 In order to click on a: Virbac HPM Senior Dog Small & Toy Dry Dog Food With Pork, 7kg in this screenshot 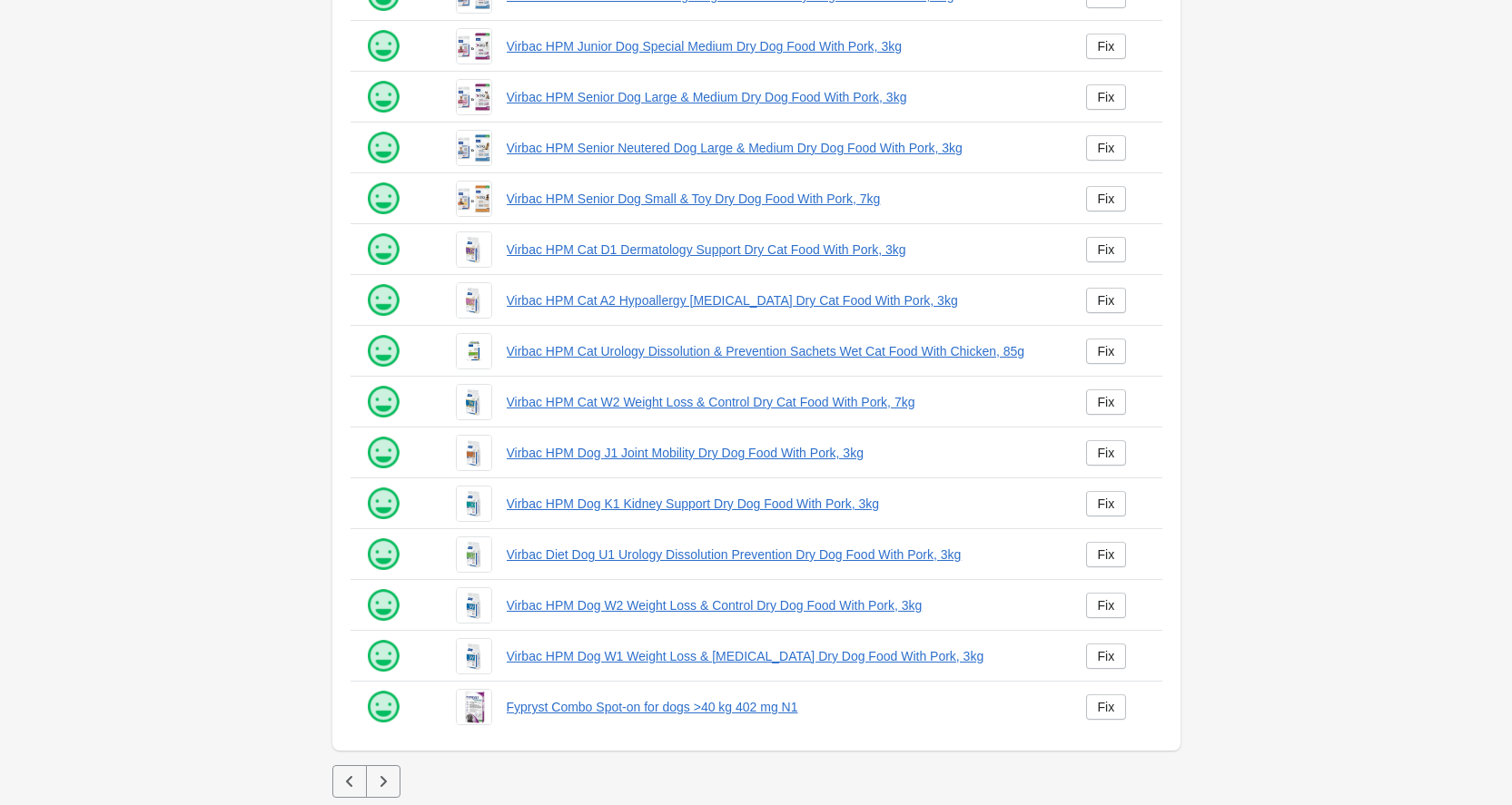, I will do `click(781, 199)`.